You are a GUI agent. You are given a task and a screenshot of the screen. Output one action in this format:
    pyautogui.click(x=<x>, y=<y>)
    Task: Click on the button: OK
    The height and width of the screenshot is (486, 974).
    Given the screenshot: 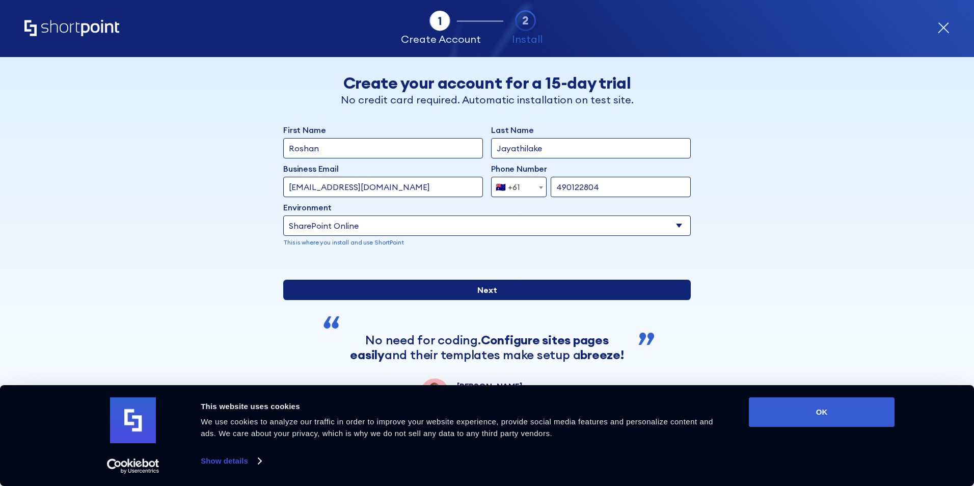 What is the action you would take?
    pyautogui.click(x=822, y=412)
    